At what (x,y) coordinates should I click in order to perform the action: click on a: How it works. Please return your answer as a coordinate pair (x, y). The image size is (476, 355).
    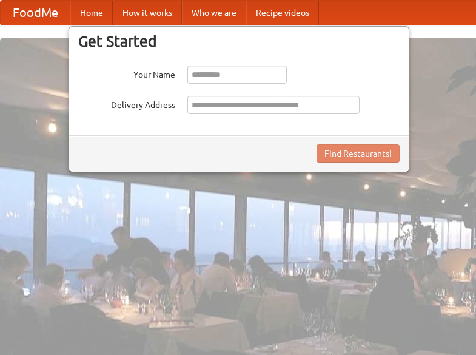
    Looking at the image, I should click on (147, 13).